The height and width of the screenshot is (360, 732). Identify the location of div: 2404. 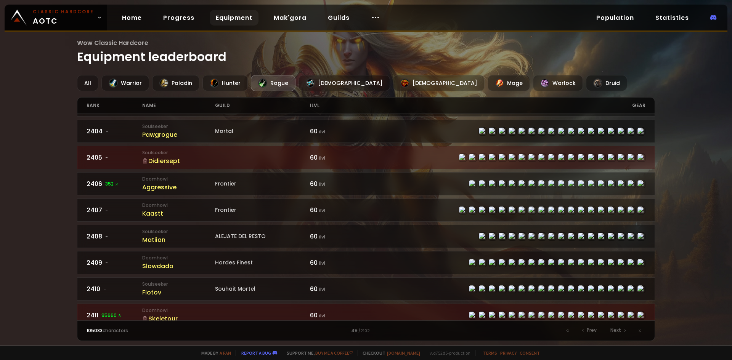
(114, 131).